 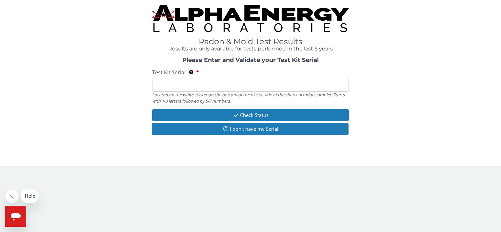 I want to click on span: Test Kit Serial, so click(x=169, y=73).